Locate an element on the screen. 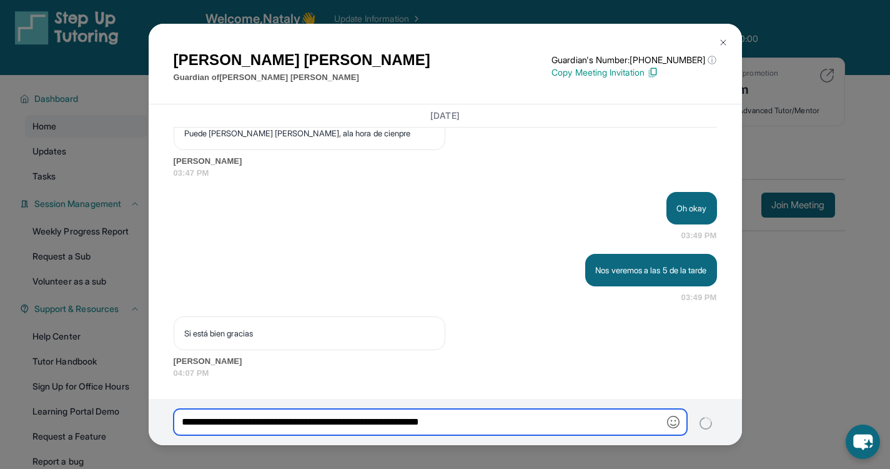  button: chat-button is located at coordinates (863, 441).